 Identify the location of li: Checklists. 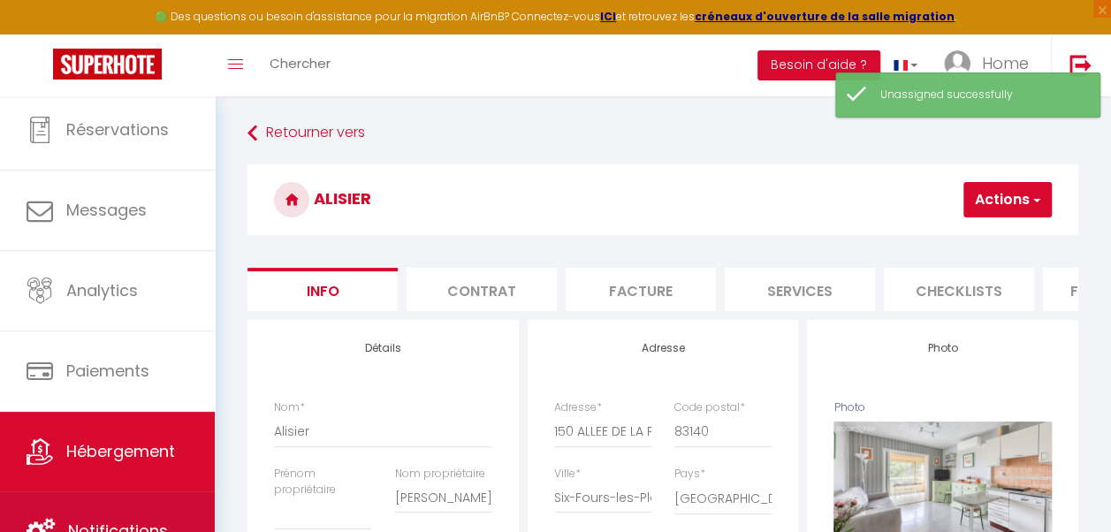
(959, 289).